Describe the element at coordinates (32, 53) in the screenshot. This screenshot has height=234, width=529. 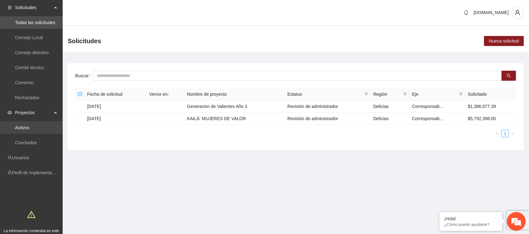
I see `a: Consejo directivo` at that location.